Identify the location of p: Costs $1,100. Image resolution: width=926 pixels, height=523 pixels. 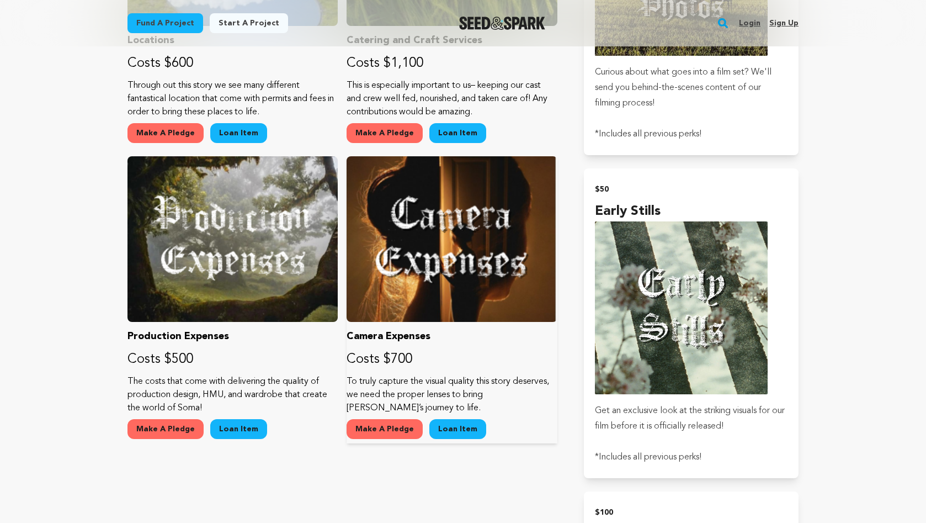
(452, 63).